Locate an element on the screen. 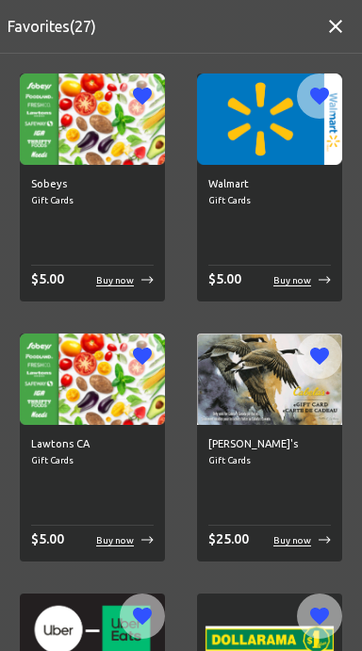 The image size is (362, 651). span: $ 25.00 is located at coordinates (228, 539).